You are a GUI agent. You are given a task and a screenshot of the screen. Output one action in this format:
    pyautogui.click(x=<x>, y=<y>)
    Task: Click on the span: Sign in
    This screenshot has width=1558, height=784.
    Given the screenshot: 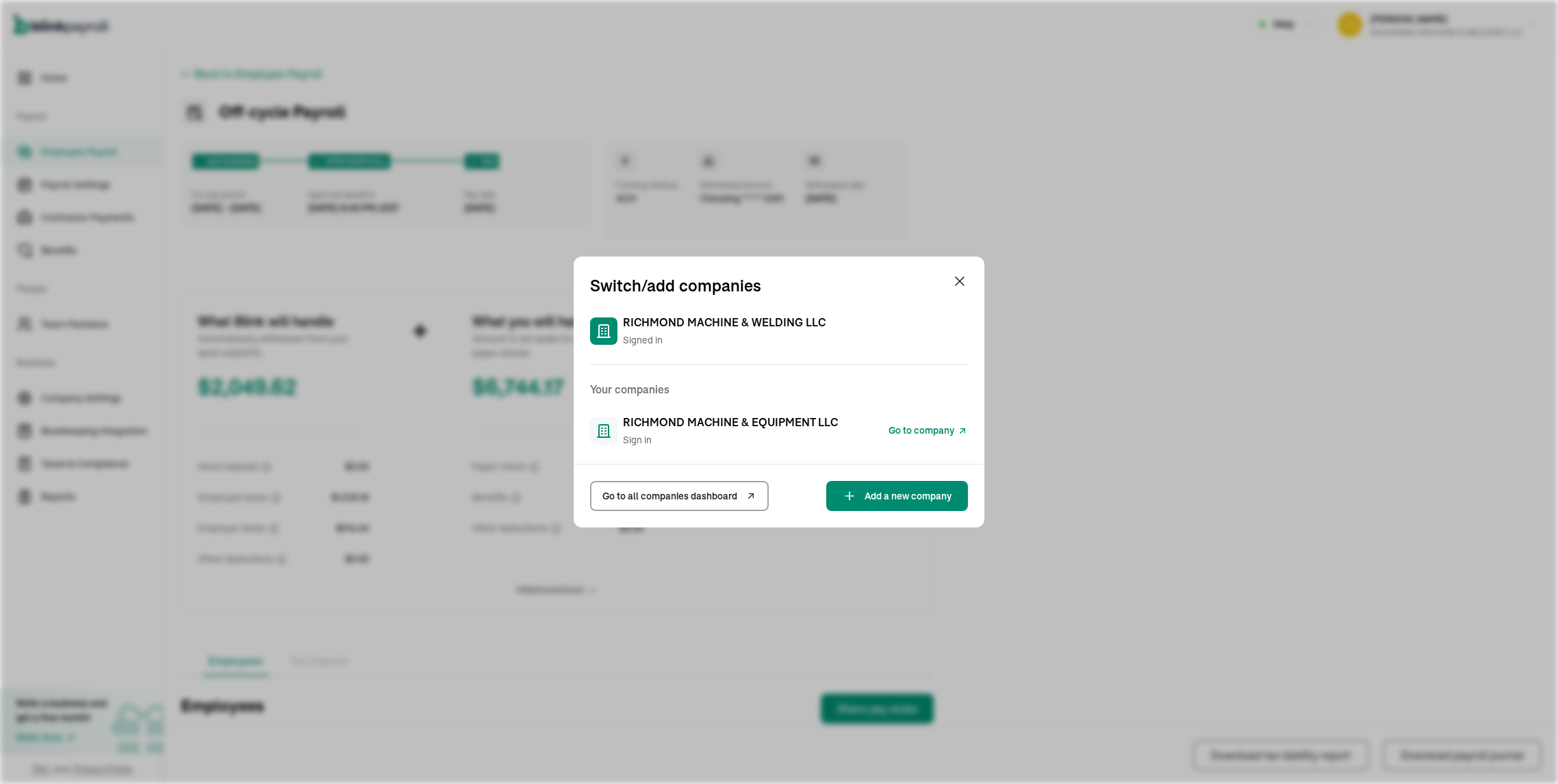 What is the action you would take?
    pyautogui.click(x=731, y=440)
    